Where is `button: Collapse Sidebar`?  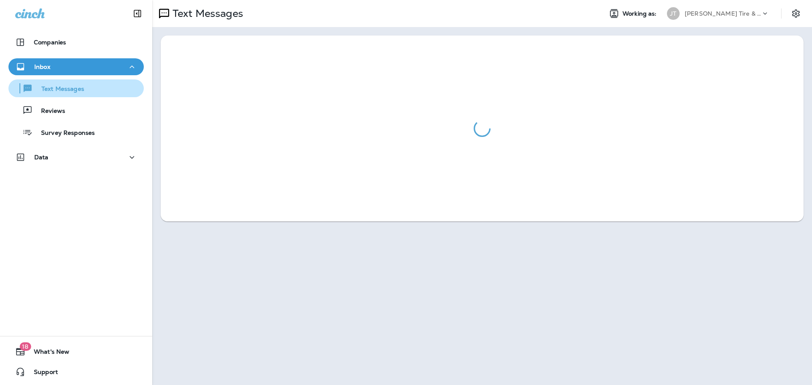 button: Collapse Sidebar is located at coordinates (137, 14).